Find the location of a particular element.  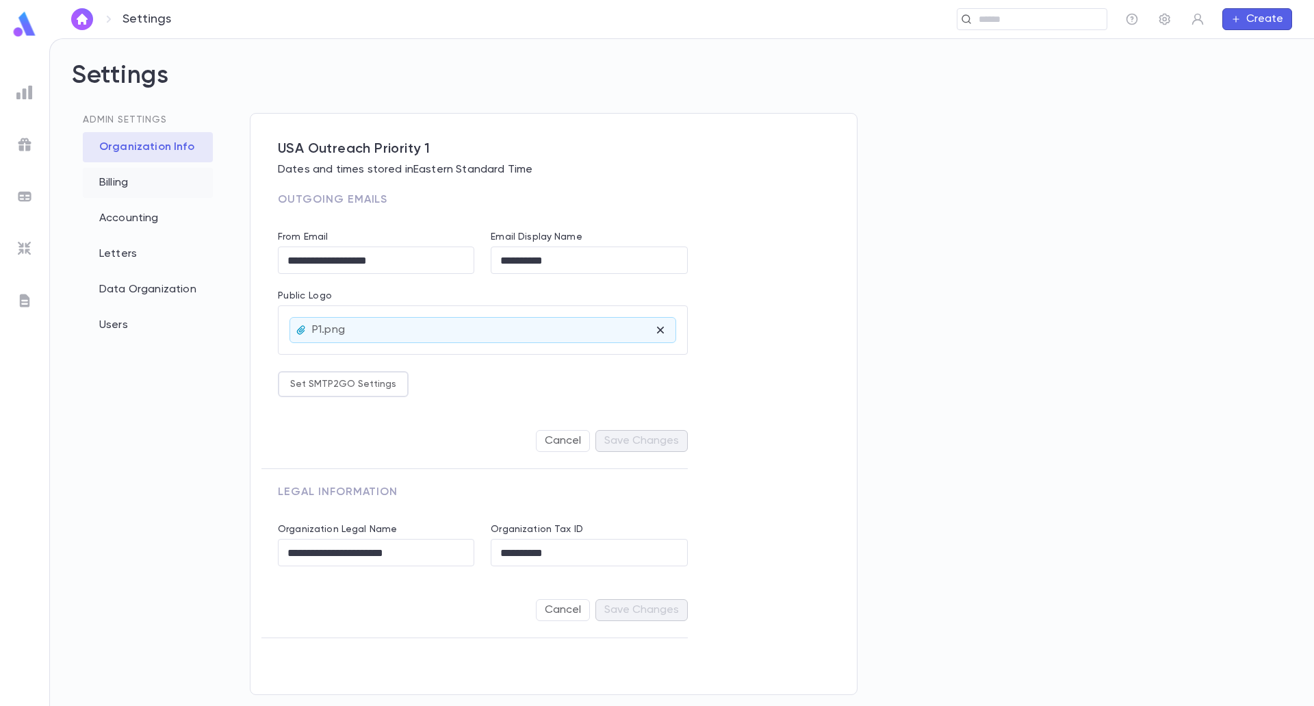

span: USA Outreach Priority 1 is located at coordinates (554, 149).